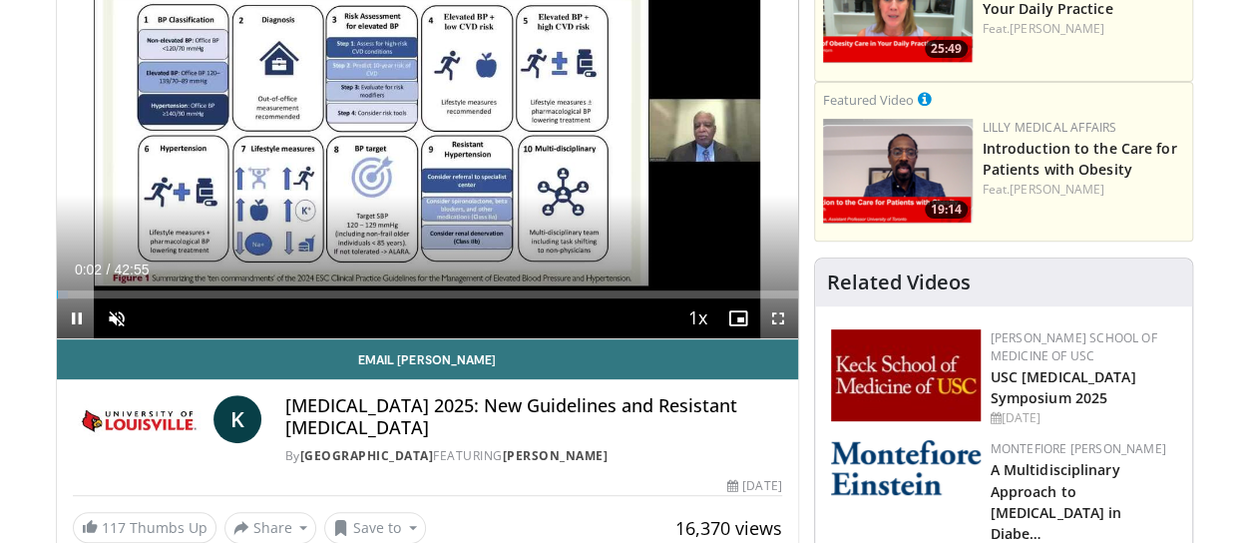 Image resolution: width=1248 pixels, height=543 pixels. What do you see at coordinates (117, 318) in the screenshot?
I see `button: Unmute` at bounding box center [117, 318].